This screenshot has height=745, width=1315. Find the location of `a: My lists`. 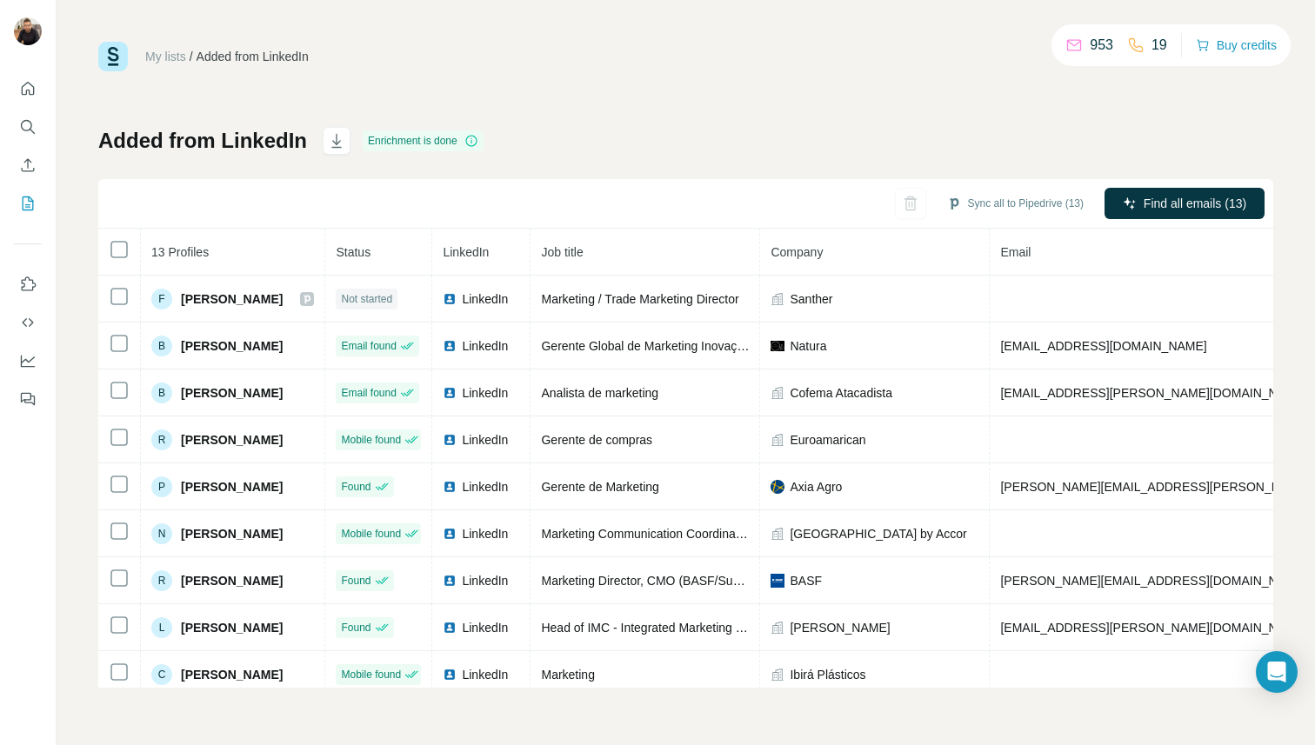

a: My lists is located at coordinates (165, 57).